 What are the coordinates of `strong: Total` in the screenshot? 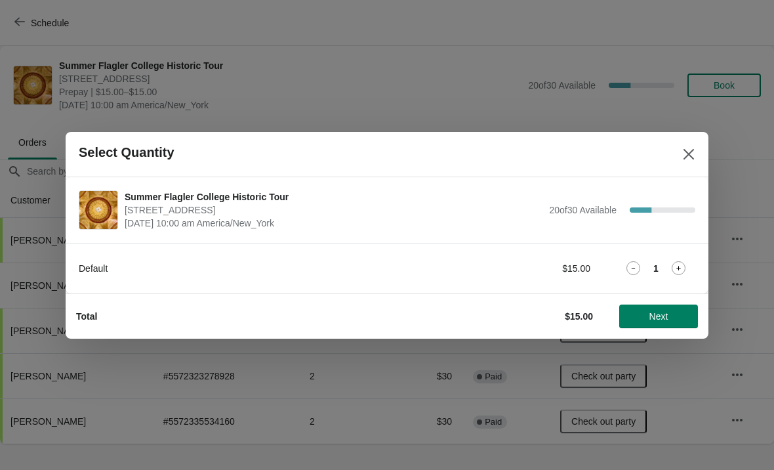 It's located at (87, 316).